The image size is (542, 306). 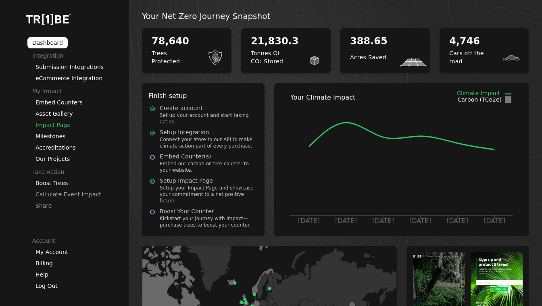 What do you see at coordinates (81, 91) in the screenshot?
I see `p: My Impact` at bounding box center [81, 91].